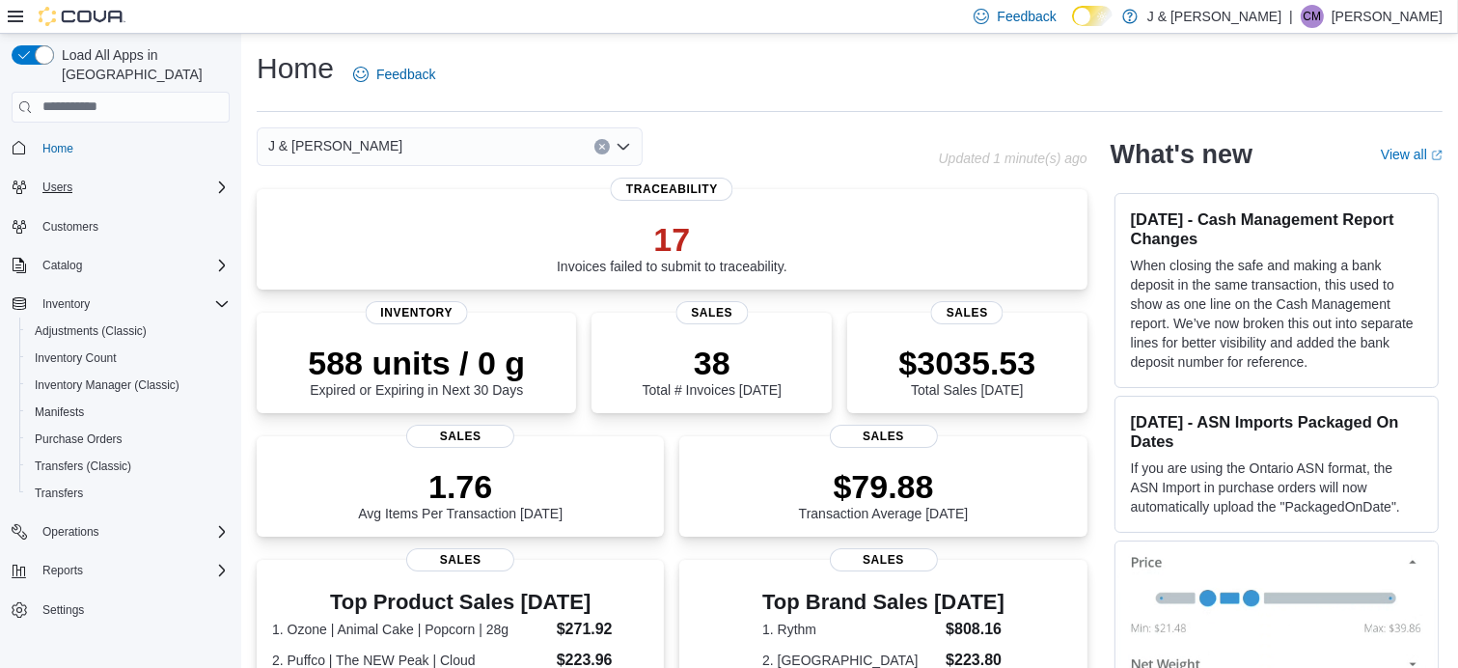 The width and height of the screenshot is (1458, 668). I want to click on button: Inventory Manager (Classic), so click(128, 385).